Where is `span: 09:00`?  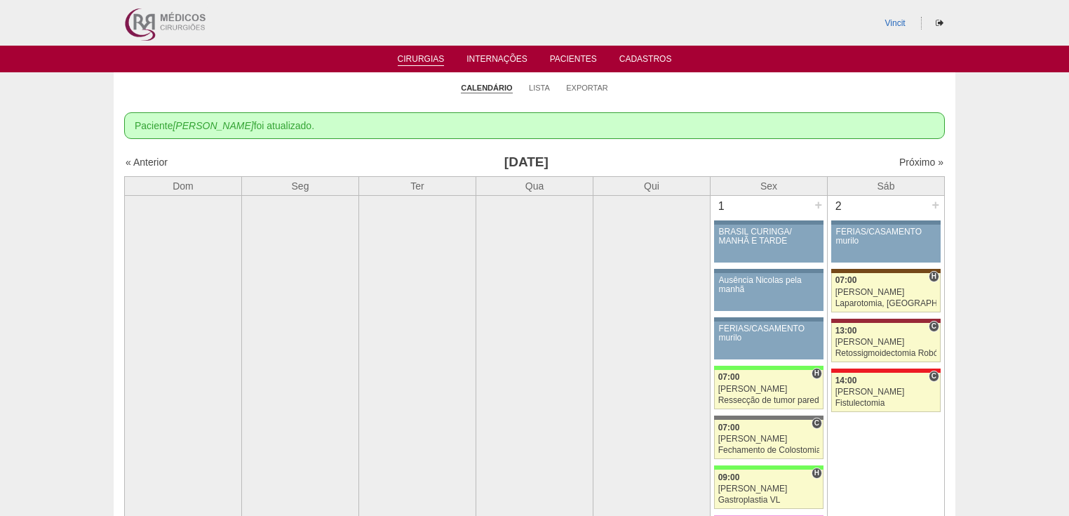 span: 09:00 is located at coordinates (729, 477).